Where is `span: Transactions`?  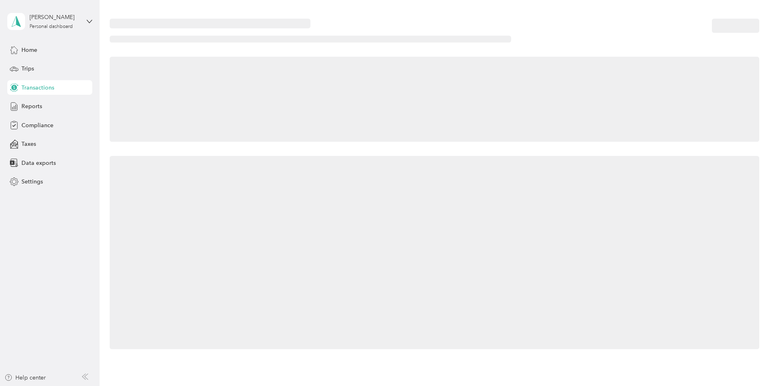
span: Transactions is located at coordinates (38, 87).